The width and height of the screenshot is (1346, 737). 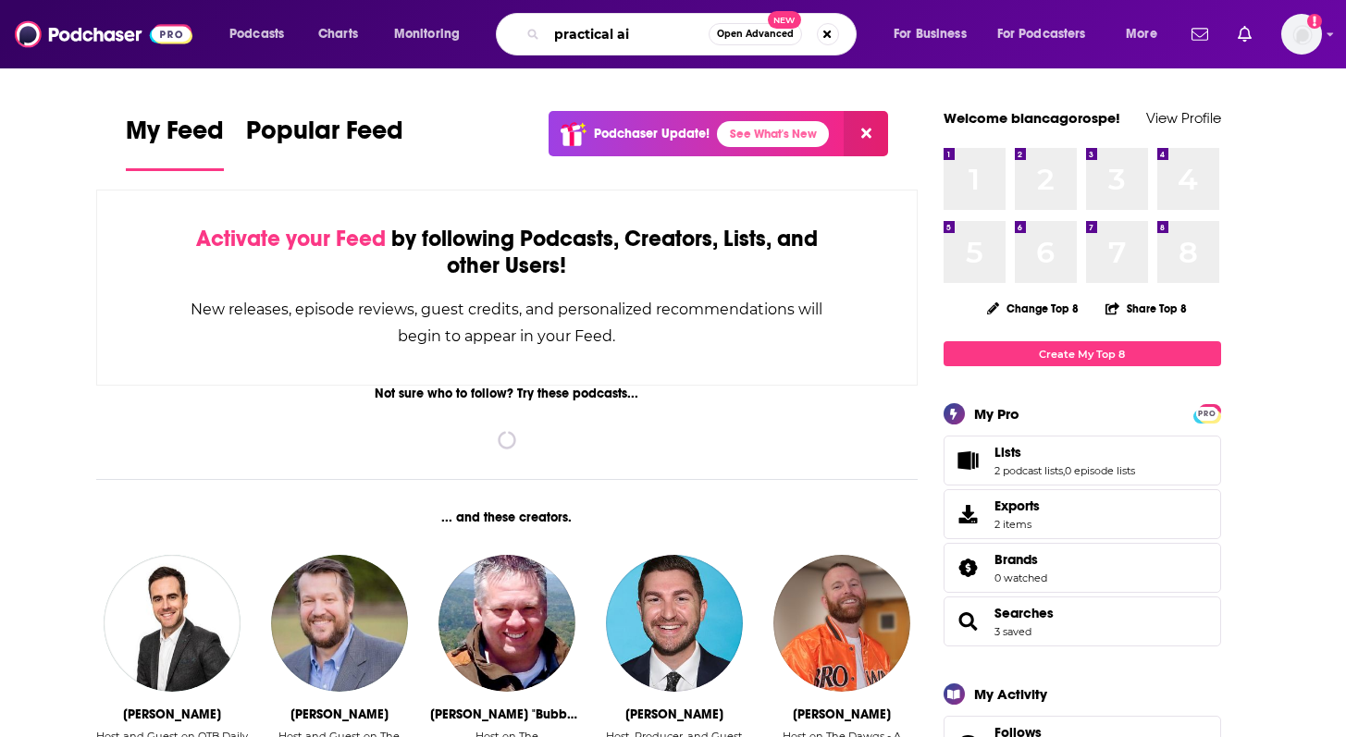 What do you see at coordinates (172, 623) in the screenshot?
I see `a: Joe Molloy` at bounding box center [172, 623].